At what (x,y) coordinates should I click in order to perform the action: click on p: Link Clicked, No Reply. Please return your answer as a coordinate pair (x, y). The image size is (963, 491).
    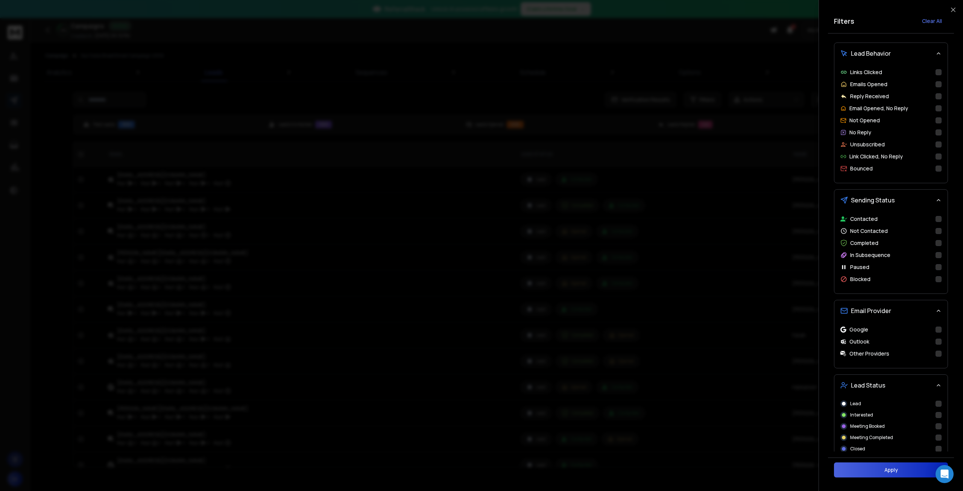
    Looking at the image, I should click on (876, 157).